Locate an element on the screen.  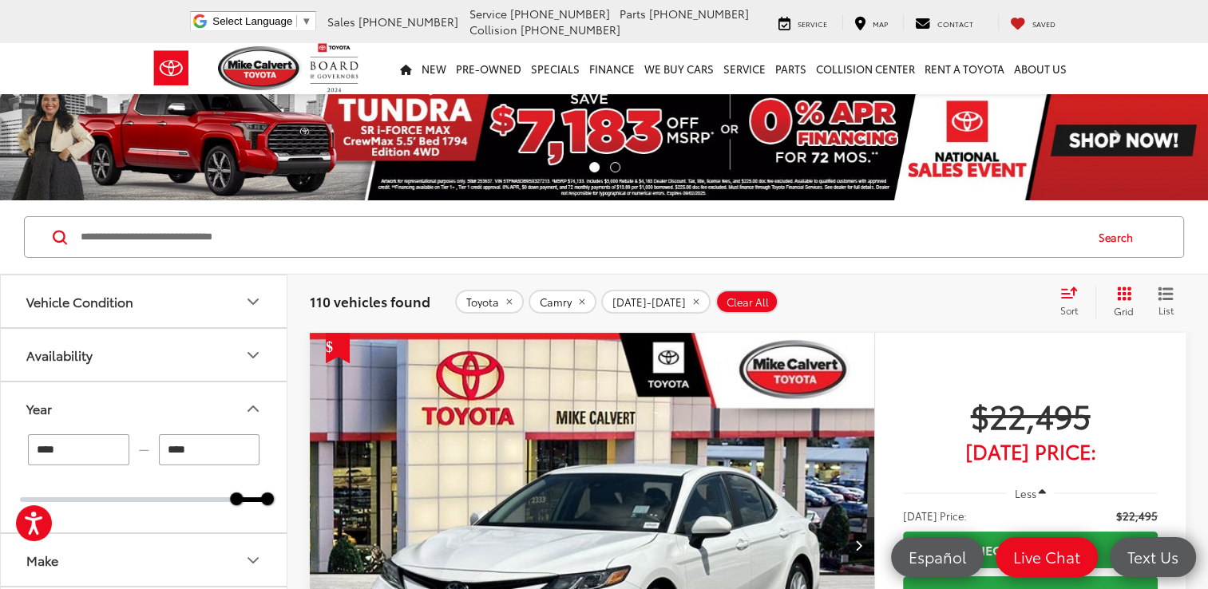
span: Sales is located at coordinates (341, 22).